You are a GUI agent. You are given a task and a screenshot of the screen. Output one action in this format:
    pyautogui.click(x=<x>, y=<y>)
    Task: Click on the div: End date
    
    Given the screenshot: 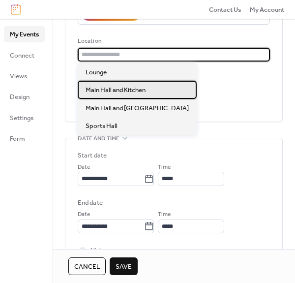 What is the action you would take?
    pyautogui.click(x=90, y=203)
    